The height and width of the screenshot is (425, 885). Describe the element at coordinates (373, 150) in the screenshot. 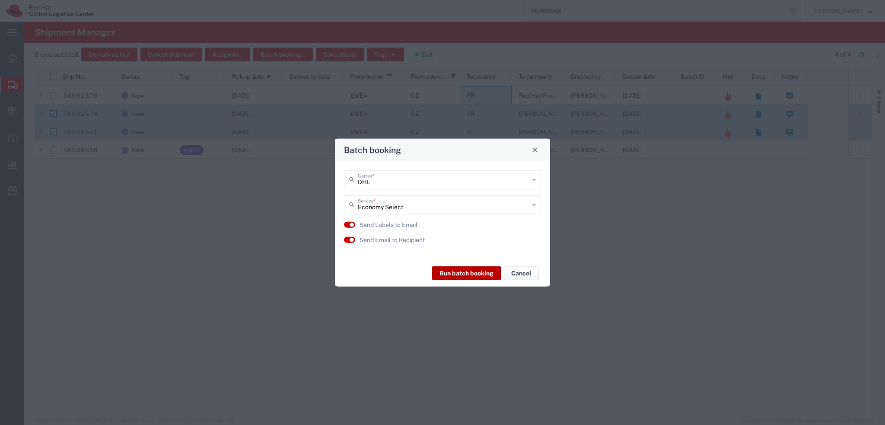

I see `h4: Batch booking` at that location.